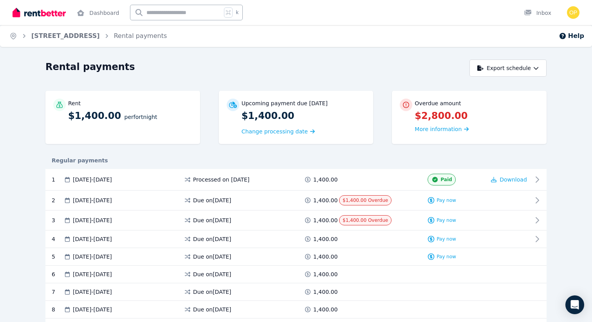 Image resolution: width=592 pixels, height=322 pixels. Describe the element at coordinates (538, 13) in the screenshot. I see `div: Inbox` at that location.